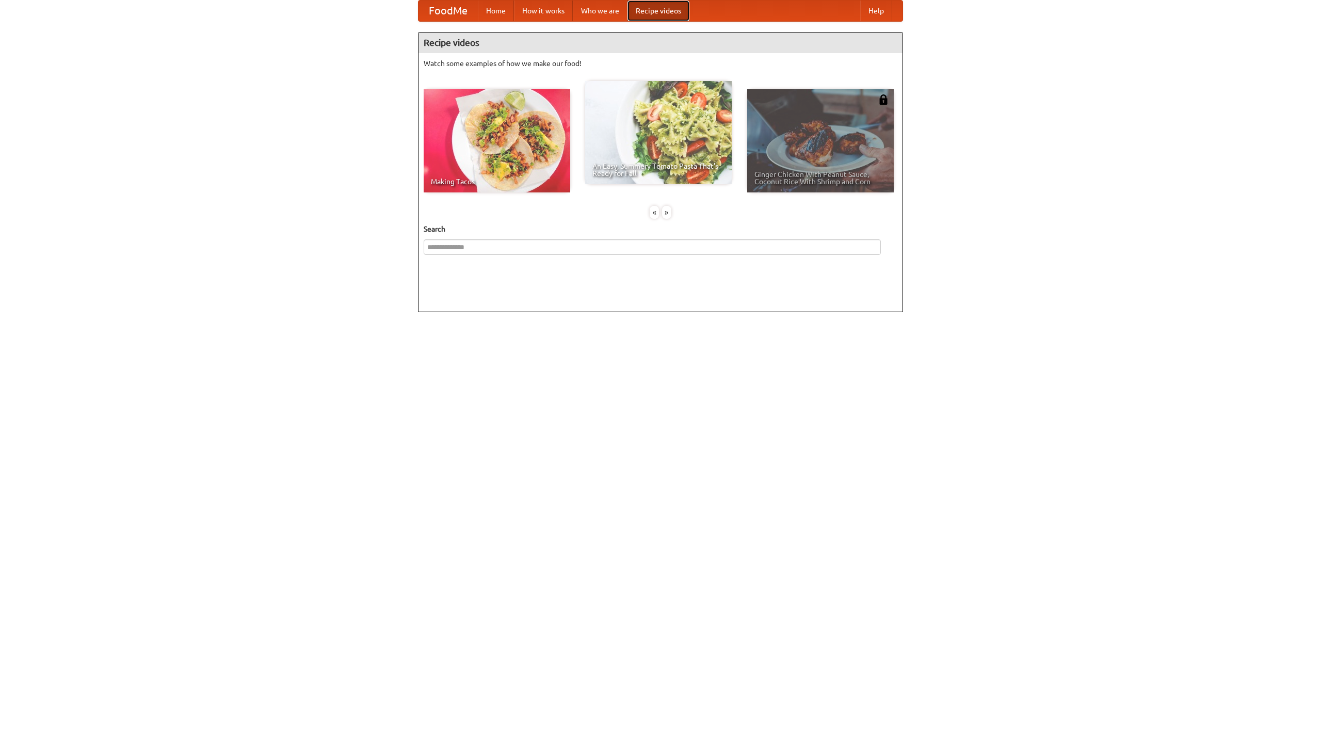  I want to click on a: FoodMe, so click(448, 11).